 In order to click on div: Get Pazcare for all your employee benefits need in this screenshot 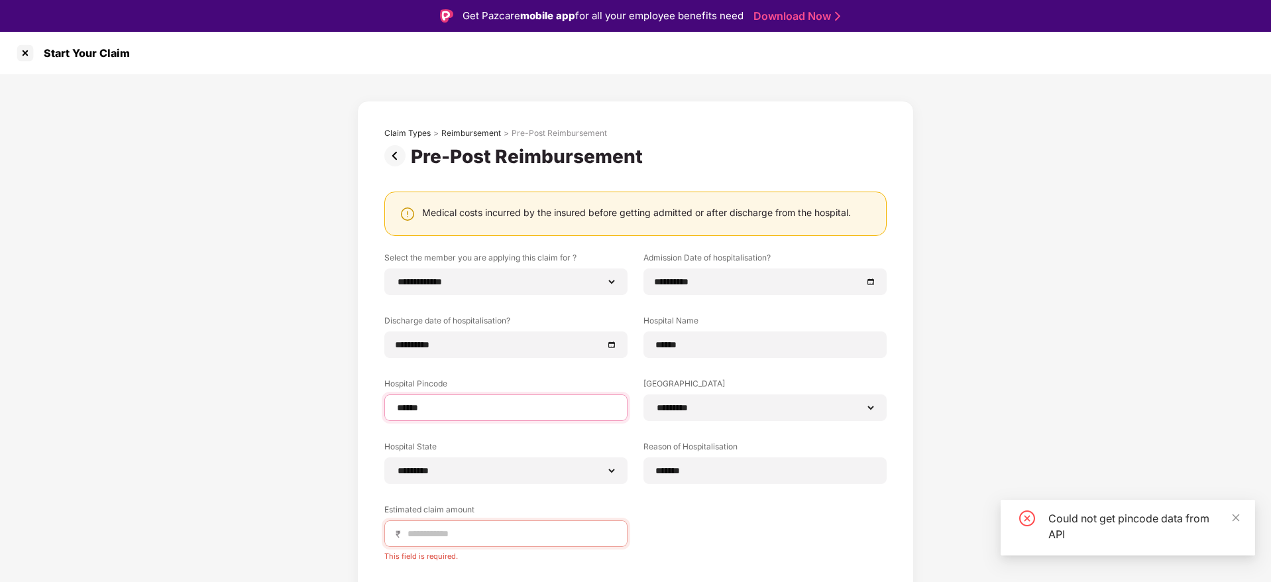, I will do `click(603, 16)`.